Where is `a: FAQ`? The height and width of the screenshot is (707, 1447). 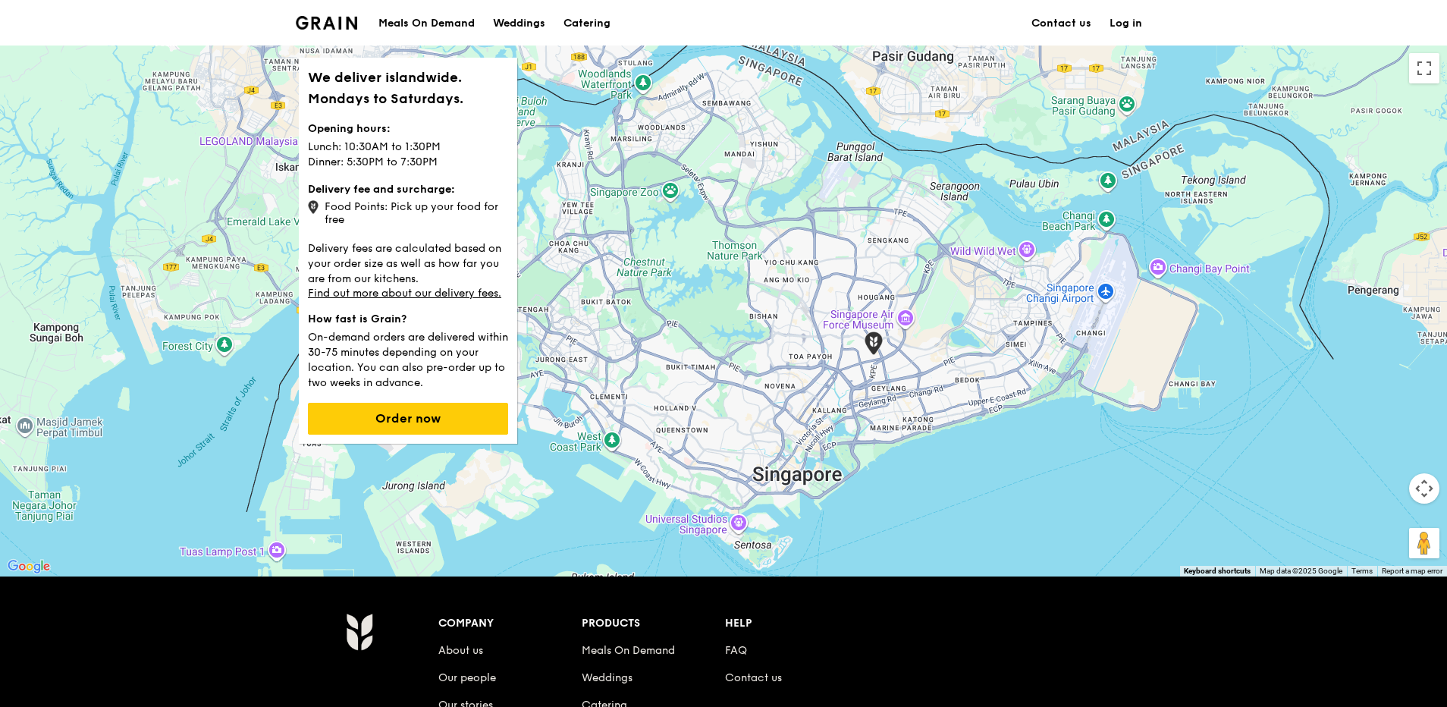
a: FAQ is located at coordinates (736, 650).